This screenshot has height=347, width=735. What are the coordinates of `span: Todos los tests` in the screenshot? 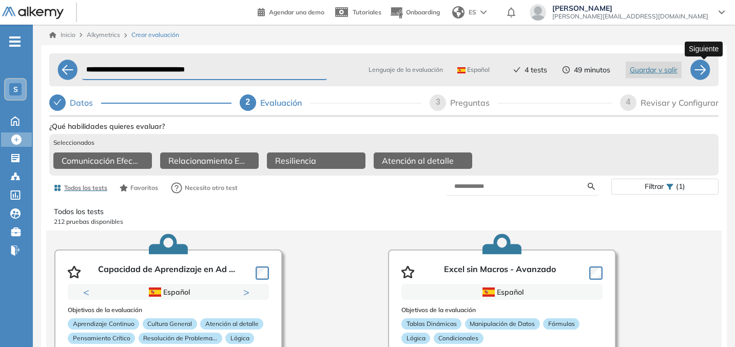 It's located at (86, 188).